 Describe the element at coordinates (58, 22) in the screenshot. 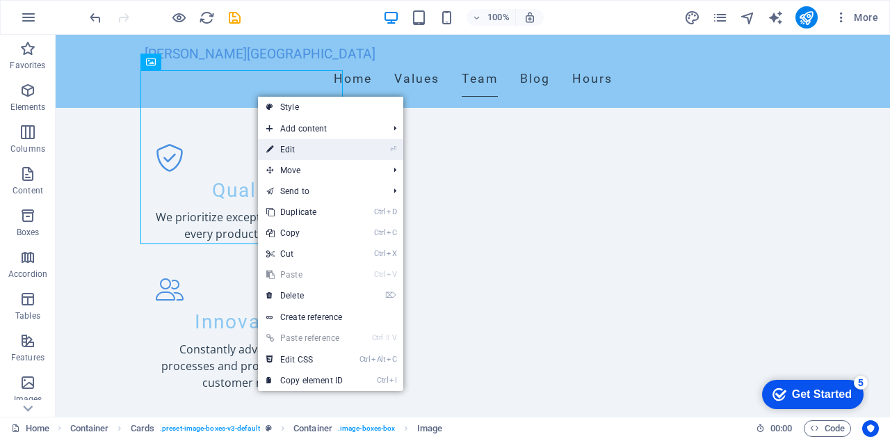

I see `div: Get Started 5 items remaining, 0% complete` at that location.